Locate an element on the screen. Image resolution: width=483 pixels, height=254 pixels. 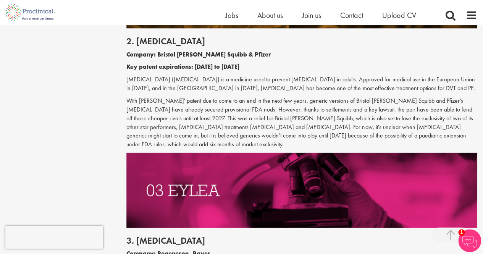
span: 1 is located at coordinates (461, 232).